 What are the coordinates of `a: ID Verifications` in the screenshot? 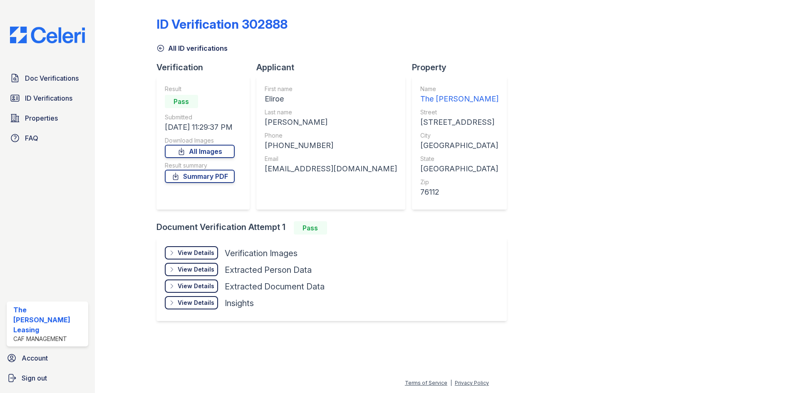 It's located at (47, 98).